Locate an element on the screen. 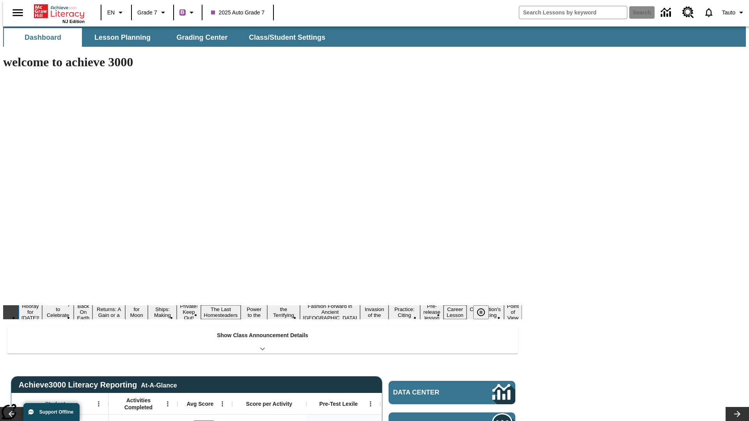 The width and height of the screenshot is (749, 421). div: Show Class Announcement Details is located at coordinates (263, 340).